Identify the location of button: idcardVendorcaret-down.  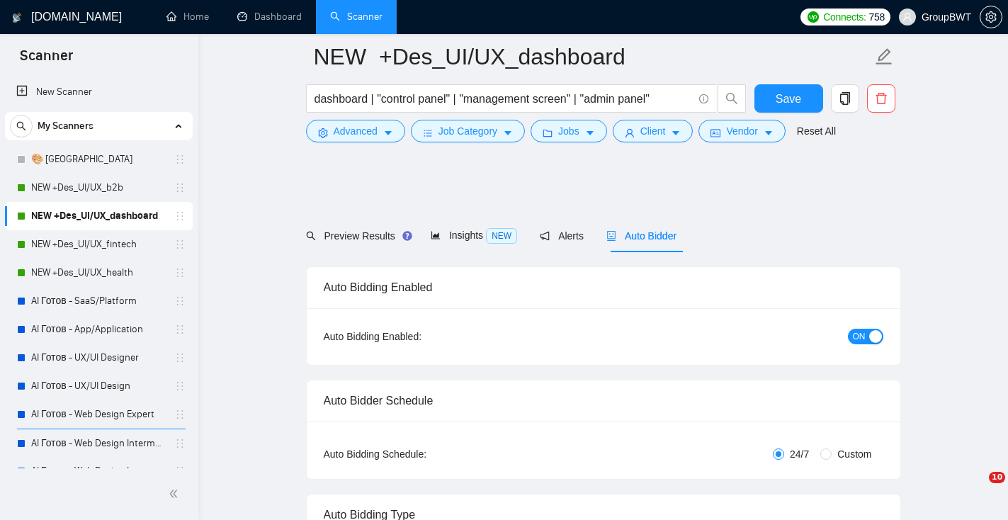
(742, 131).